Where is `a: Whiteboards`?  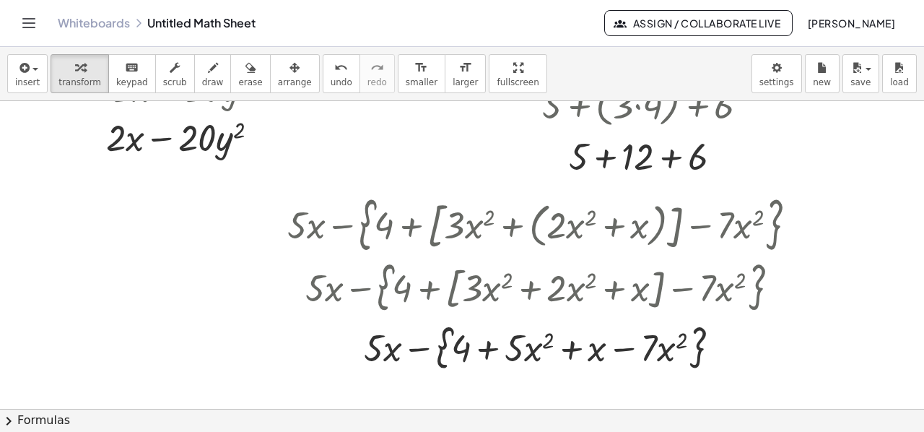
a: Whiteboards is located at coordinates (94, 23).